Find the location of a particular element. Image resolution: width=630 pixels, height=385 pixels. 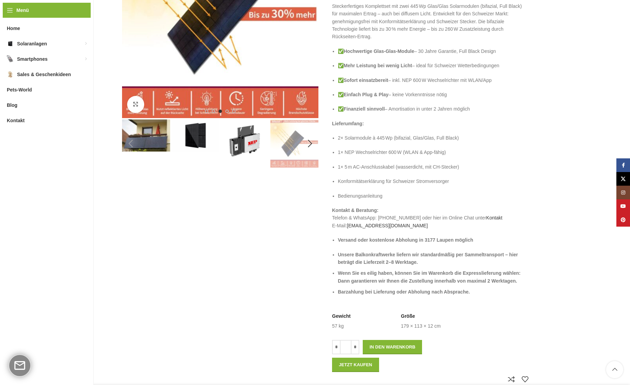

button: In den Warenkorb is located at coordinates (393, 347).